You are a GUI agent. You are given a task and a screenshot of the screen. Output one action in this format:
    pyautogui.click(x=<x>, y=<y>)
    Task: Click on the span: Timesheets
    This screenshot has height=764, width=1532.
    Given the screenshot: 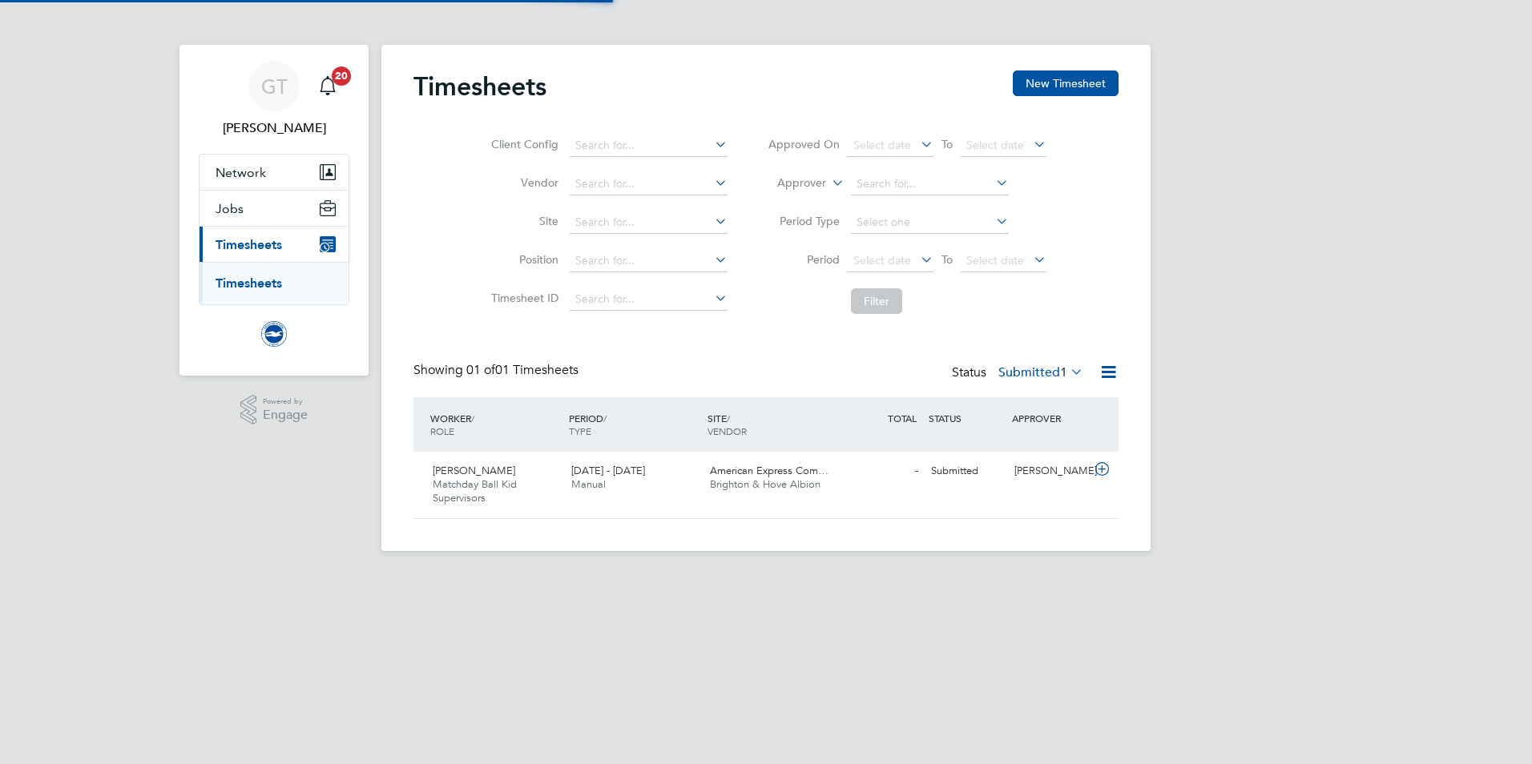 What is the action you would take?
    pyautogui.click(x=248, y=244)
    